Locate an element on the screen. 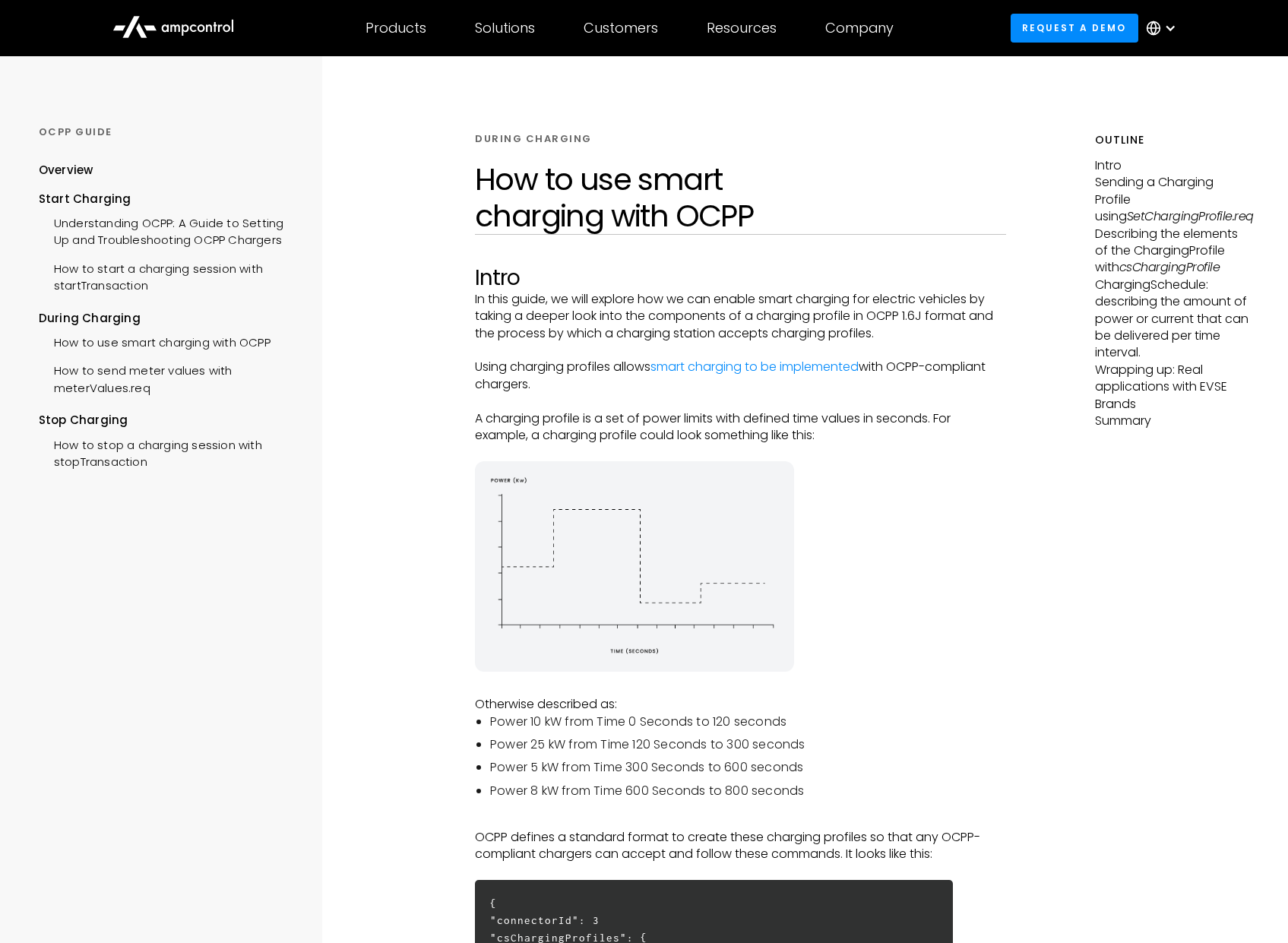  a: Request a demo is located at coordinates (1075, 27).